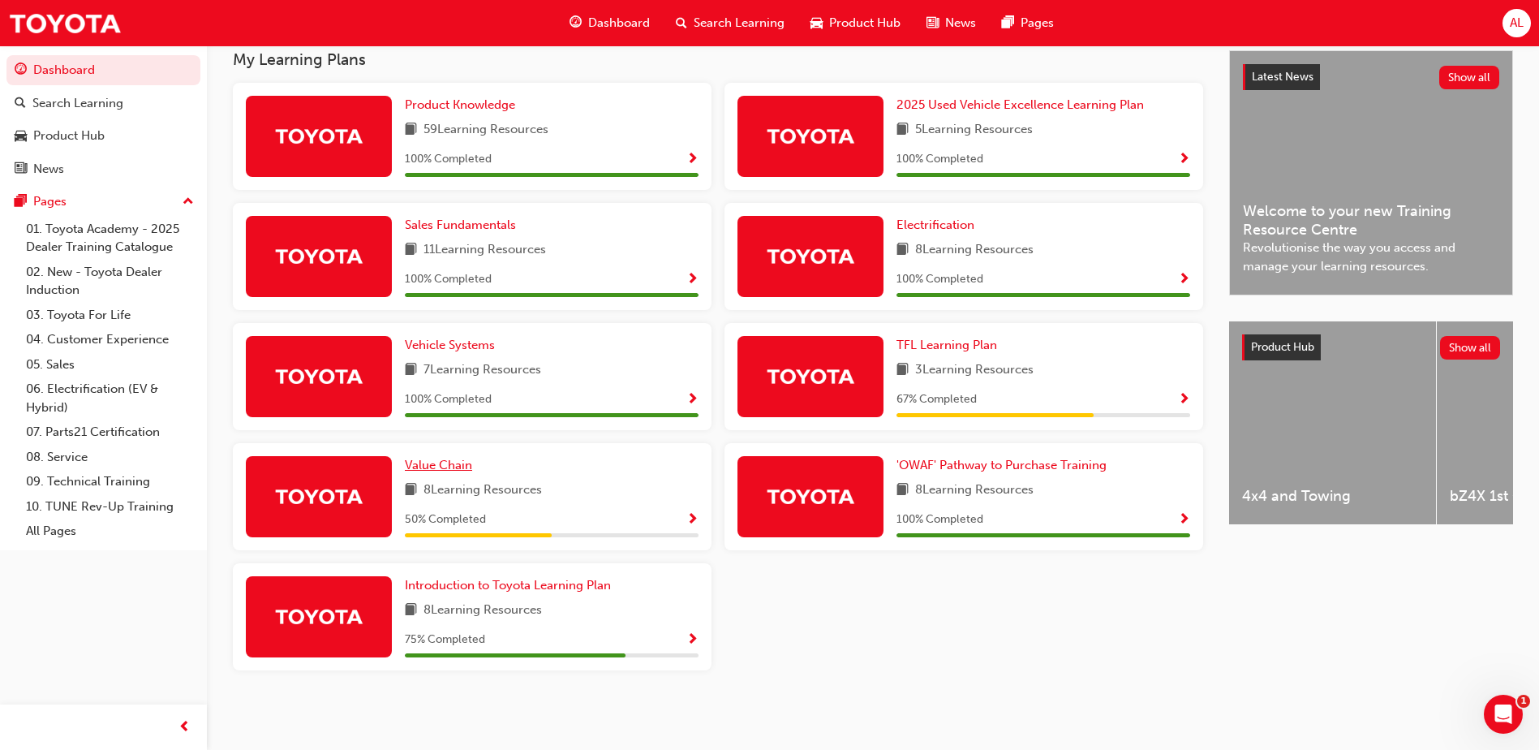 Image resolution: width=1539 pixels, height=750 pixels. What do you see at coordinates (103, 119) in the screenshot?
I see `button: DashboardSearch LearningProduct HubNews` at bounding box center [103, 119].